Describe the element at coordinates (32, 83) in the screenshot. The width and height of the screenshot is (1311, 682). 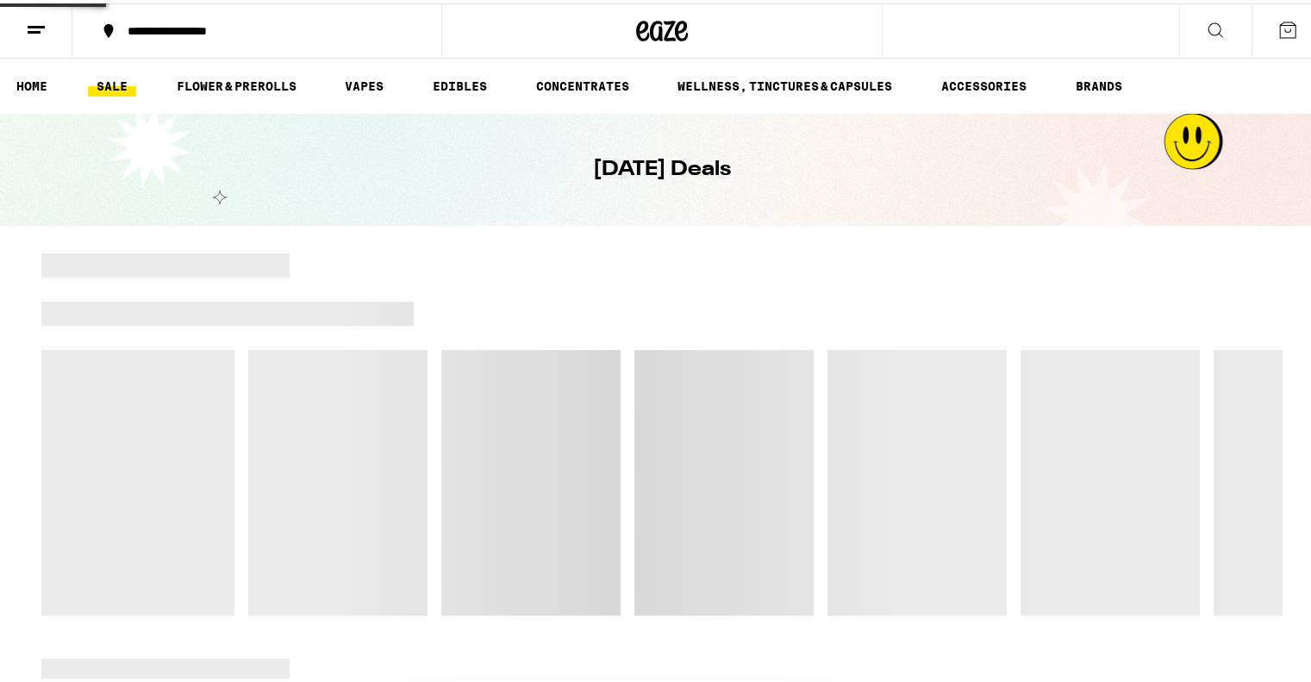
I see `a: HOME` at that location.